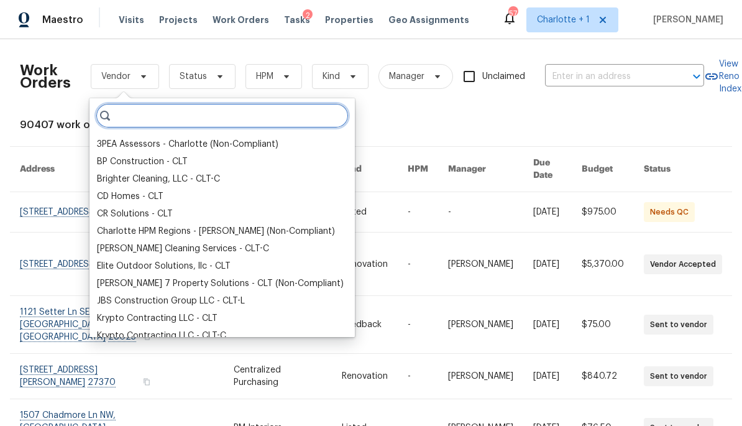 This screenshot has height=426, width=742. I want to click on th: Budget, so click(603, 169).